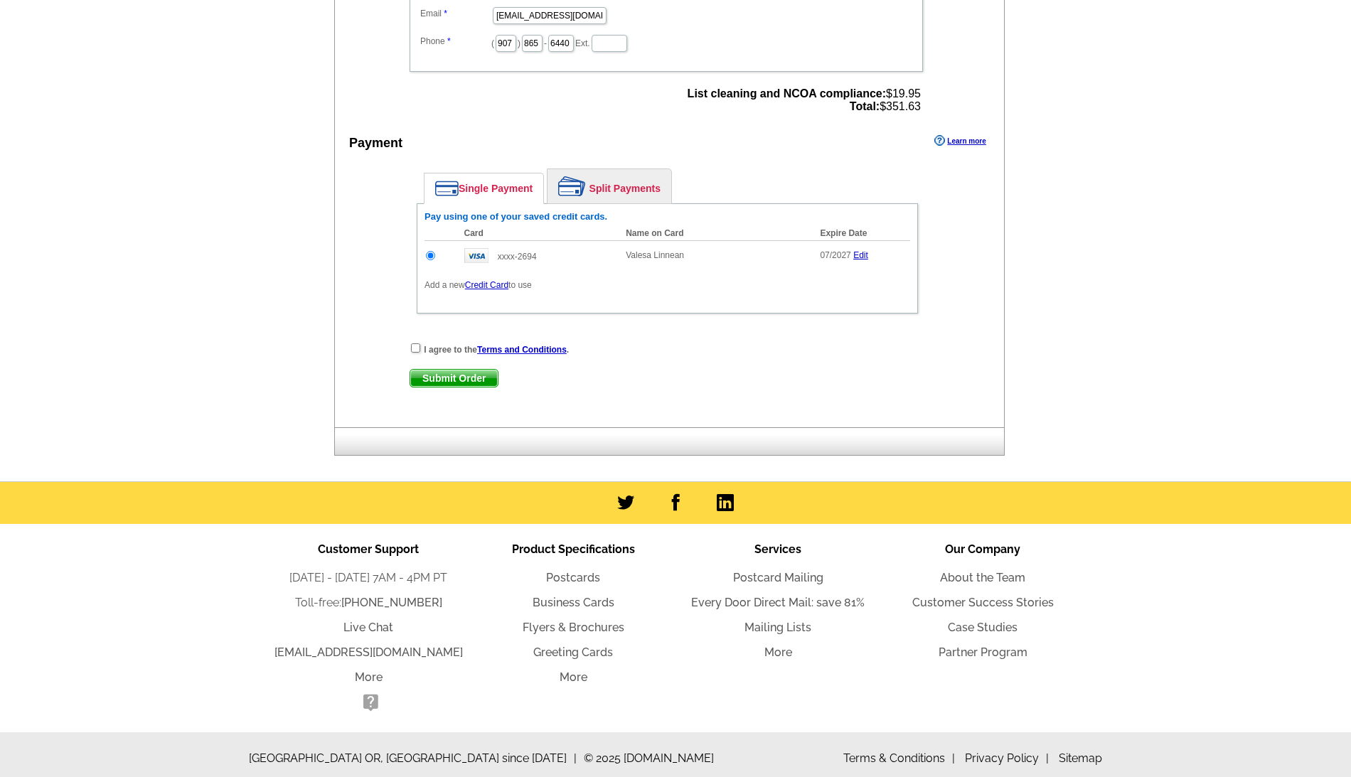 The width and height of the screenshot is (1351, 777). I want to click on span: xxxx-2694, so click(517, 257).